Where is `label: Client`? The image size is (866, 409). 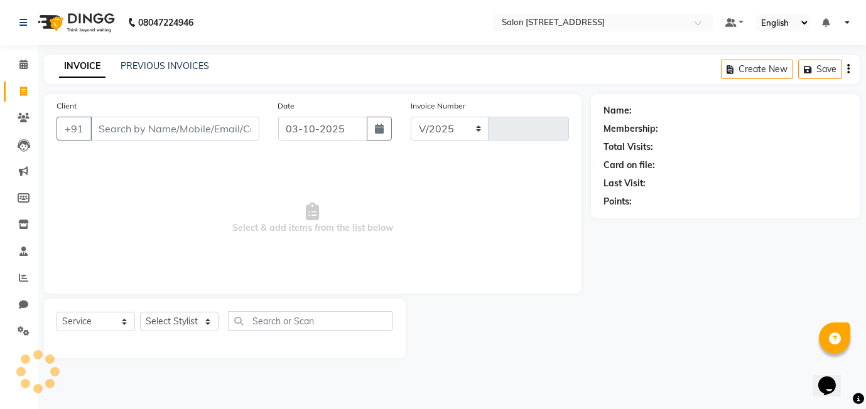 label: Client is located at coordinates (67, 106).